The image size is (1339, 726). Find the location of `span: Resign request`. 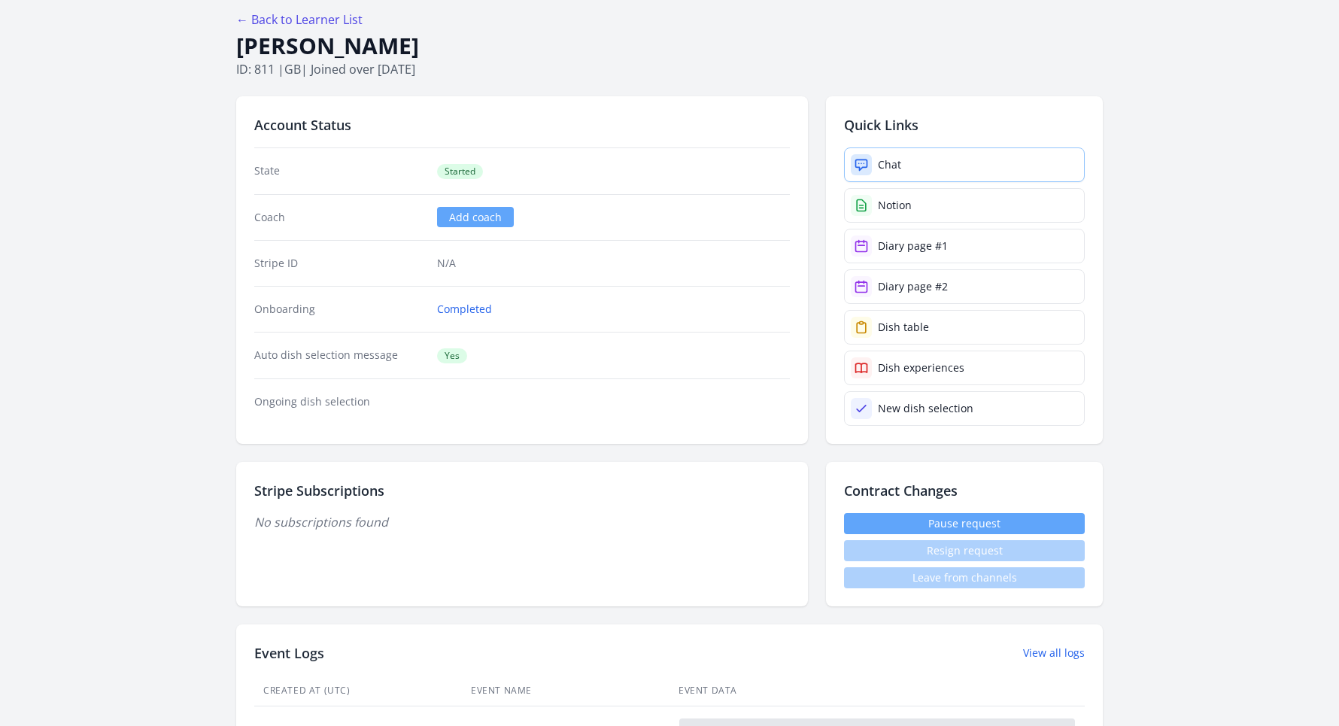

span: Resign request is located at coordinates (965, 551).